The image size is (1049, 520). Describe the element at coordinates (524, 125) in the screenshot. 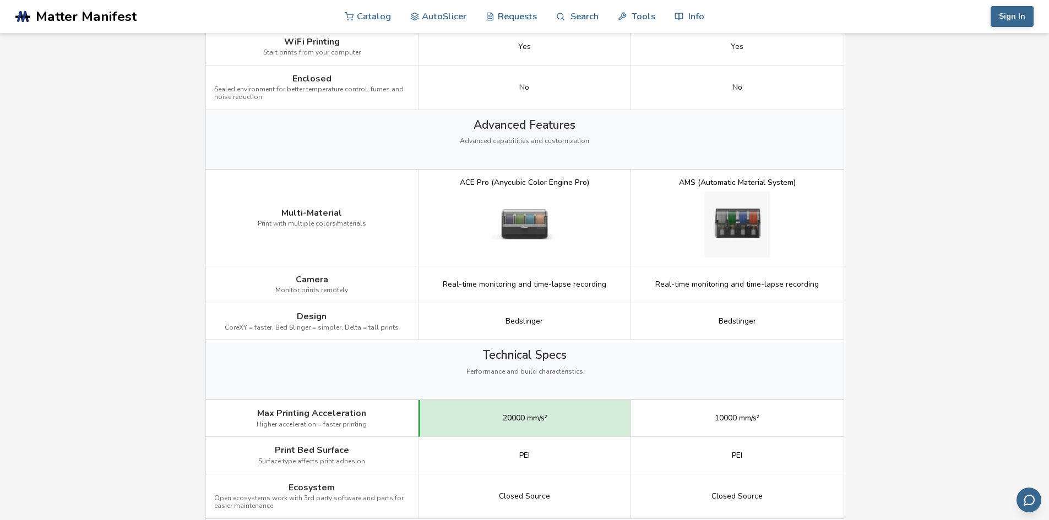

I see `span: Advanced Features` at that location.